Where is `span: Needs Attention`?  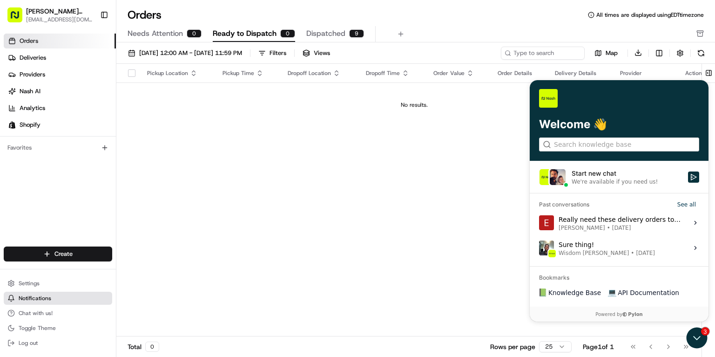 span: Needs Attention is located at coordinates (155, 34).